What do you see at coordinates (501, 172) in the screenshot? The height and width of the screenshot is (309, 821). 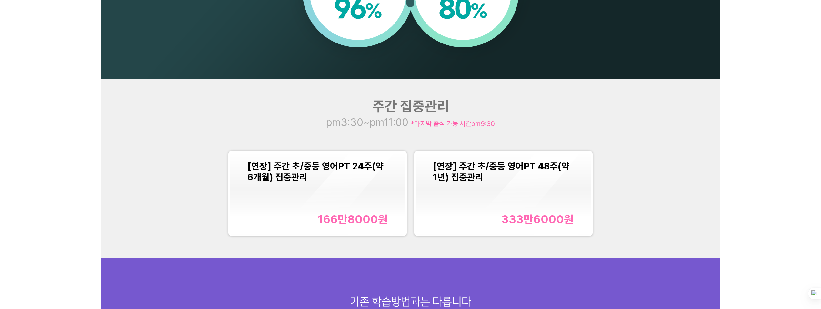 I see `span: [연장] 주간 초/중등 영어PT 48주(약 1년) 집중관리` at bounding box center [501, 172].